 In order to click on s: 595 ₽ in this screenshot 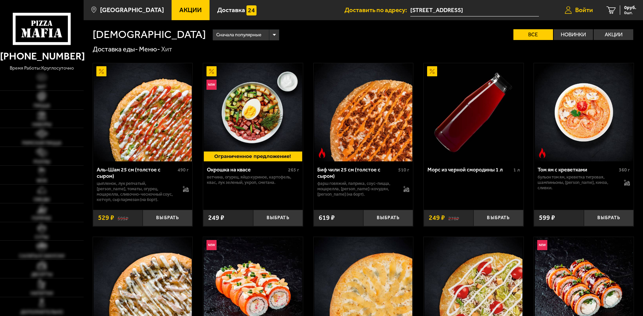, I will do `click(123, 218)`.